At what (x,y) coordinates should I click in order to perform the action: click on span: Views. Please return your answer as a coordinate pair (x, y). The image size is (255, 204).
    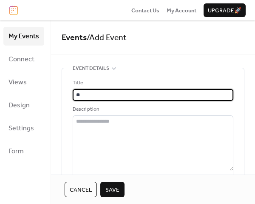
    Looking at the image, I should click on (17, 83).